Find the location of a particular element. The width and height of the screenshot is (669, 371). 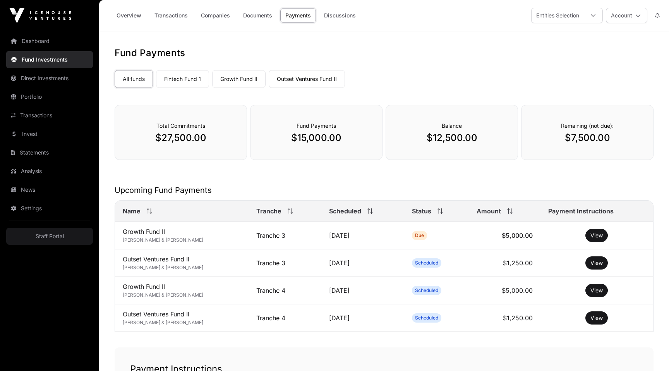

a: All funds is located at coordinates (134, 79).